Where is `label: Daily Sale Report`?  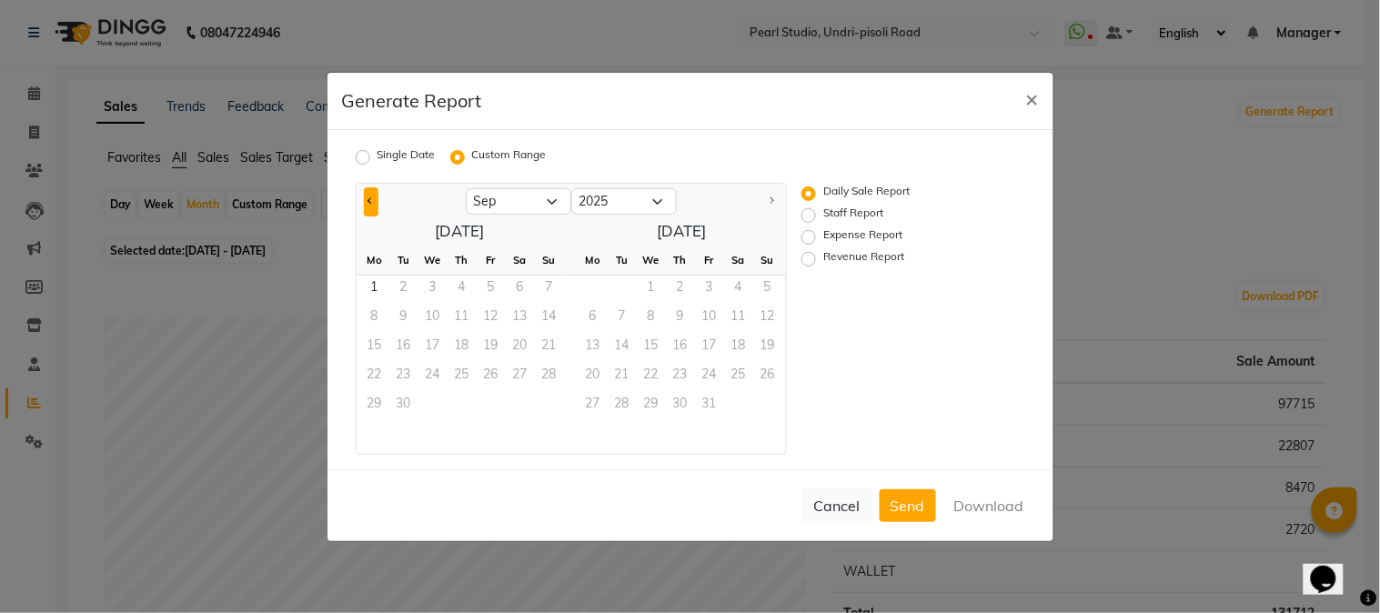
label: Daily Sale Report is located at coordinates (866, 194).